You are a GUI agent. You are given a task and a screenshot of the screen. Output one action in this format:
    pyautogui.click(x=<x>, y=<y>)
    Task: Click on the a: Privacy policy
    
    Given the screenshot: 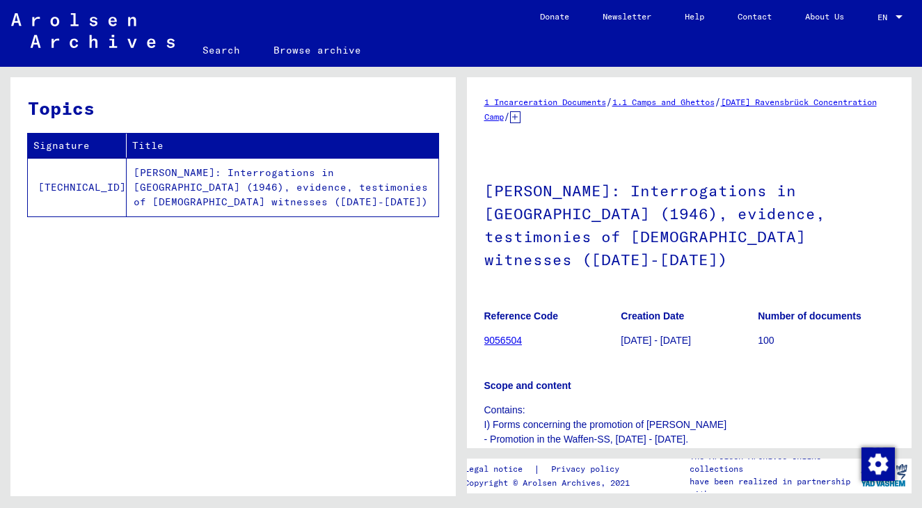 What is the action you would take?
    pyautogui.click(x=588, y=469)
    